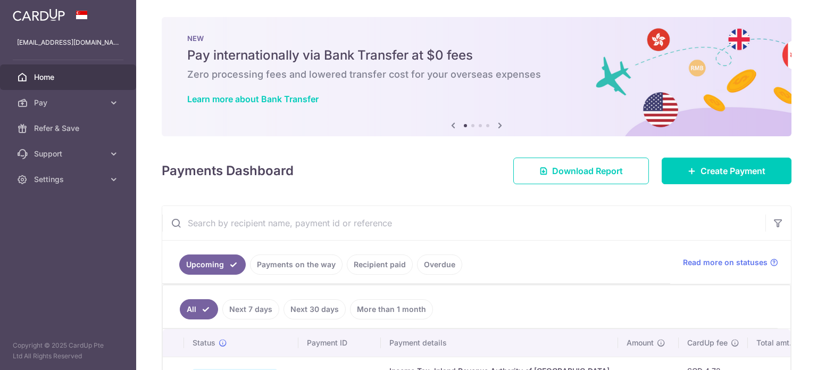 The image size is (817, 370). Describe the element at coordinates (253, 99) in the screenshot. I see `a: Learn more about Bank Transfer` at that location.